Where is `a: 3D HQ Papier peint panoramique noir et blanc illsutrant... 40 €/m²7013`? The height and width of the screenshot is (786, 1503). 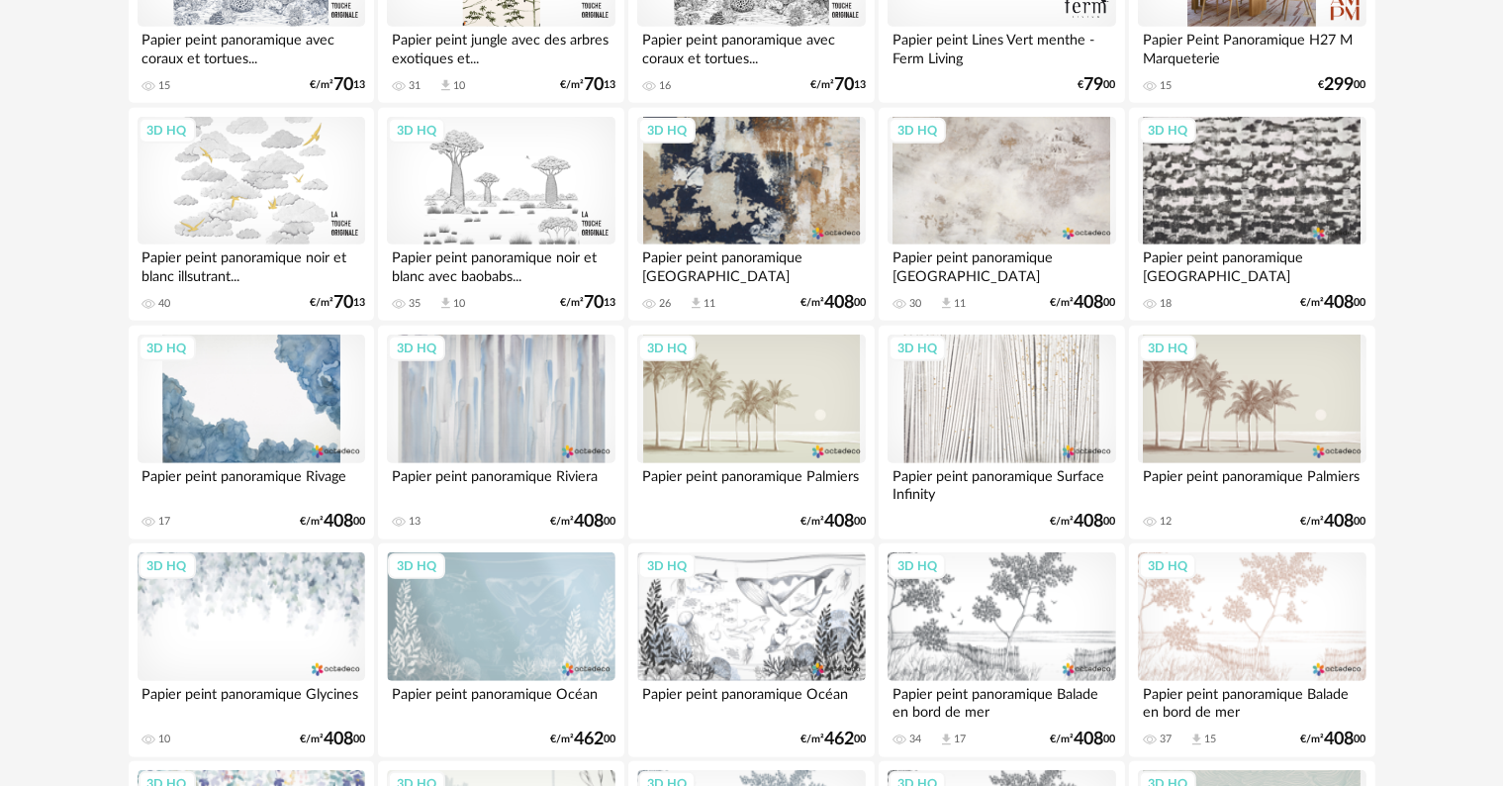 a: 3D HQ Papier peint panoramique noir et blanc illsutrant... 40 €/m²7013 is located at coordinates (251, 215).